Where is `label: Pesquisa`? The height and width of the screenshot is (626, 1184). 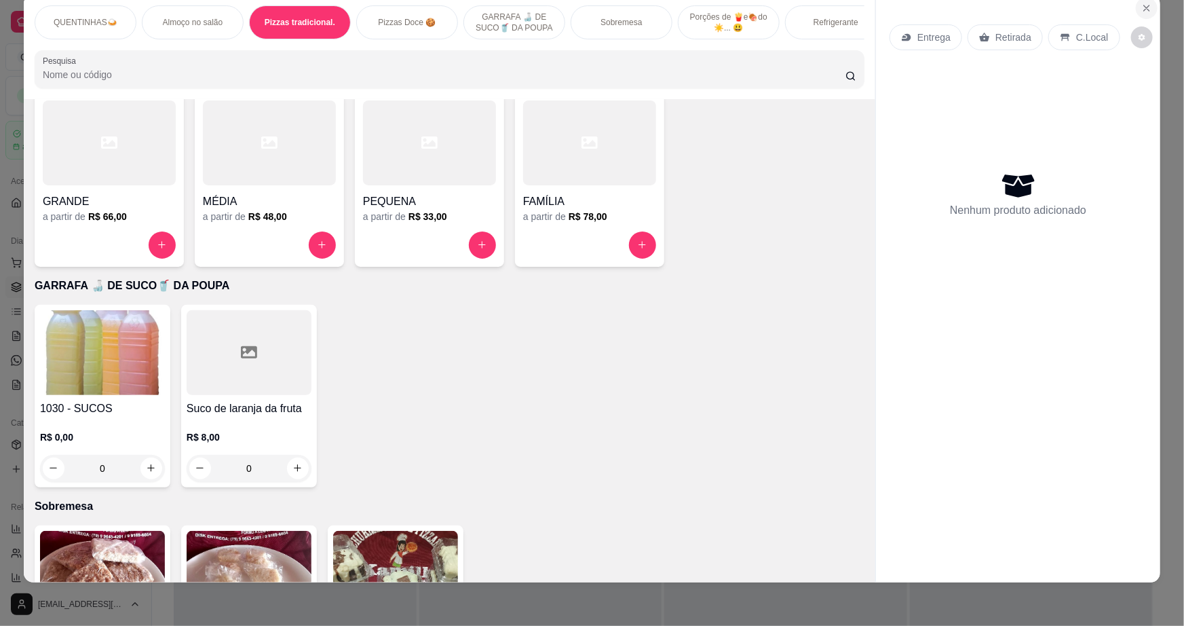 label: Pesquisa is located at coordinates (62, 60).